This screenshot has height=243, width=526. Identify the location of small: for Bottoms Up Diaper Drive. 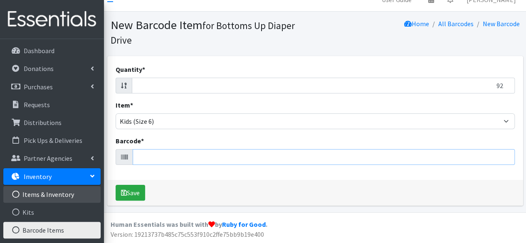
(203, 33).